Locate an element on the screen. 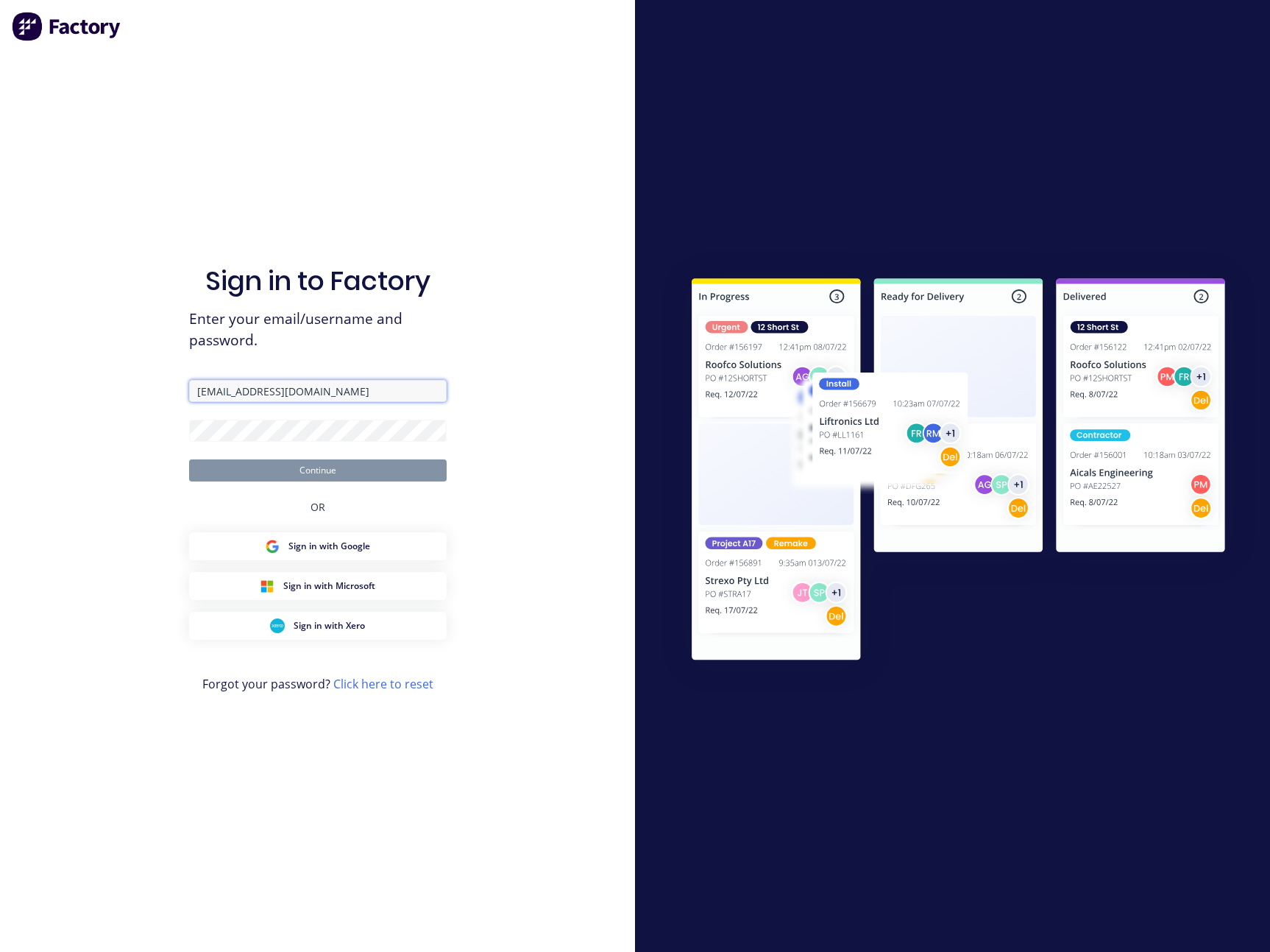 The width and height of the screenshot is (1270, 952). span: Sign in with Microsoft is located at coordinates (329, 586).